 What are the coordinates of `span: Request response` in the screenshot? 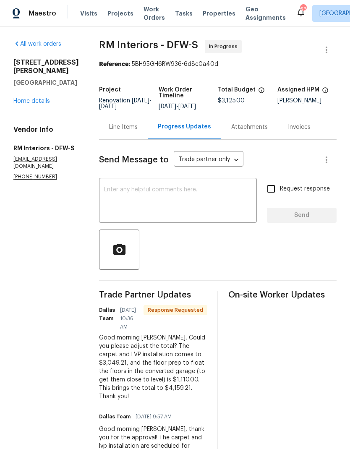 It's located at (305, 189).